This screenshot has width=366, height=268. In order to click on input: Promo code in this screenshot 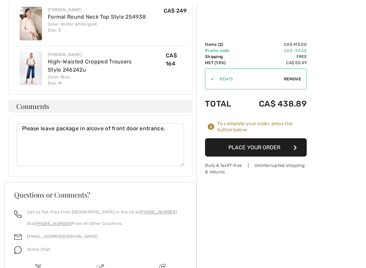, I will do `click(249, 79)`.